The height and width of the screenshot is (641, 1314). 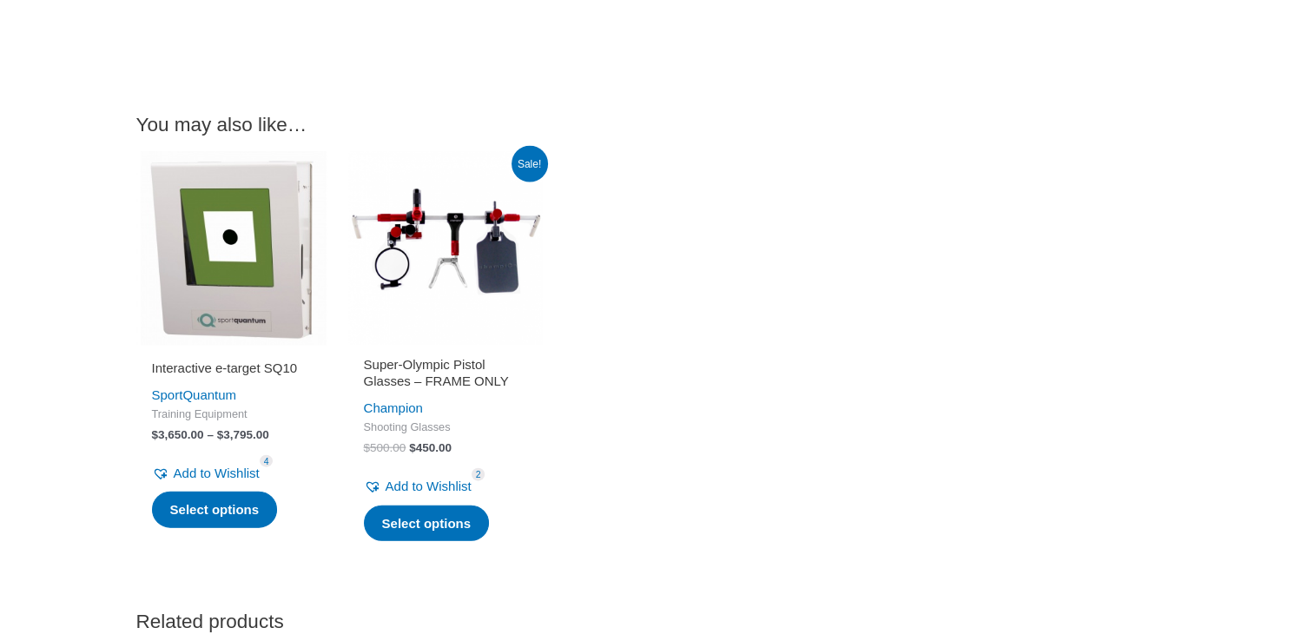 I want to click on a: SportQuantum, so click(x=195, y=394).